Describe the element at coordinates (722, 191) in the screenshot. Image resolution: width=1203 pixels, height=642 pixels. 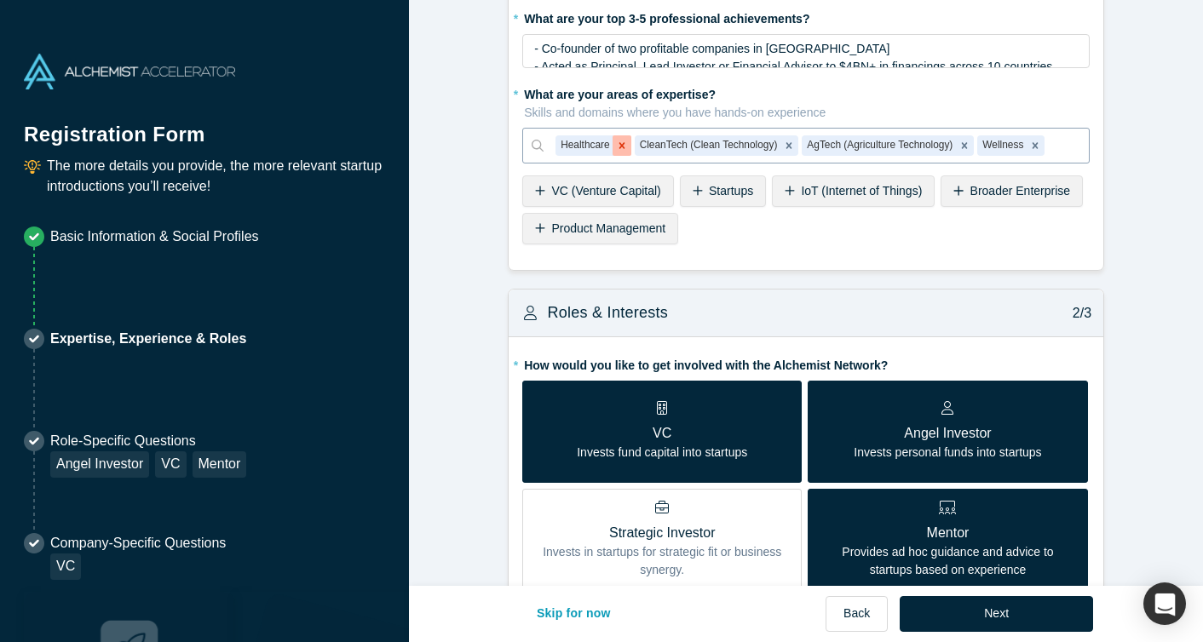
I see `div: Startups` at that location.